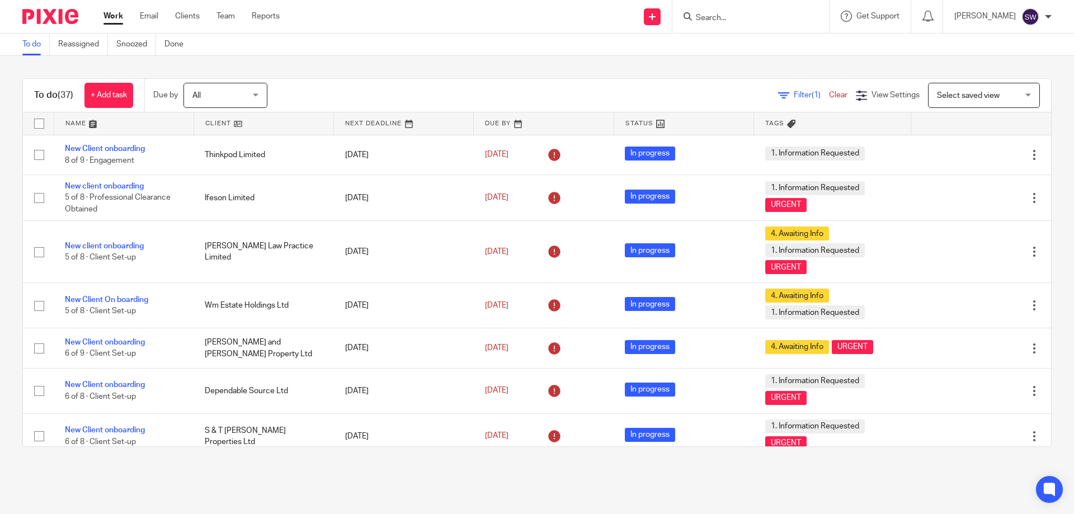 This screenshot has width=1074, height=514. What do you see at coordinates (775, 123) in the screenshot?
I see `span: Tags` at bounding box center [775, 123].